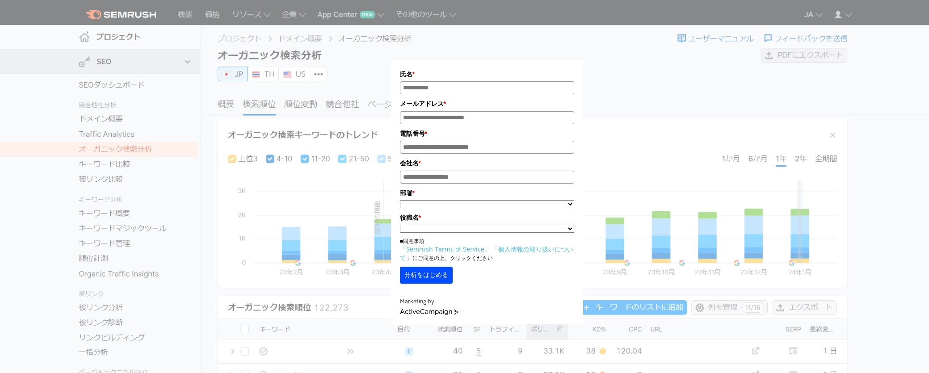 The height and width of the screenshot is (373, 929). What do you see at coordinates (487, 134) in the screenshot?
I see `label: 電話番号` at bounding box center [487, 134].